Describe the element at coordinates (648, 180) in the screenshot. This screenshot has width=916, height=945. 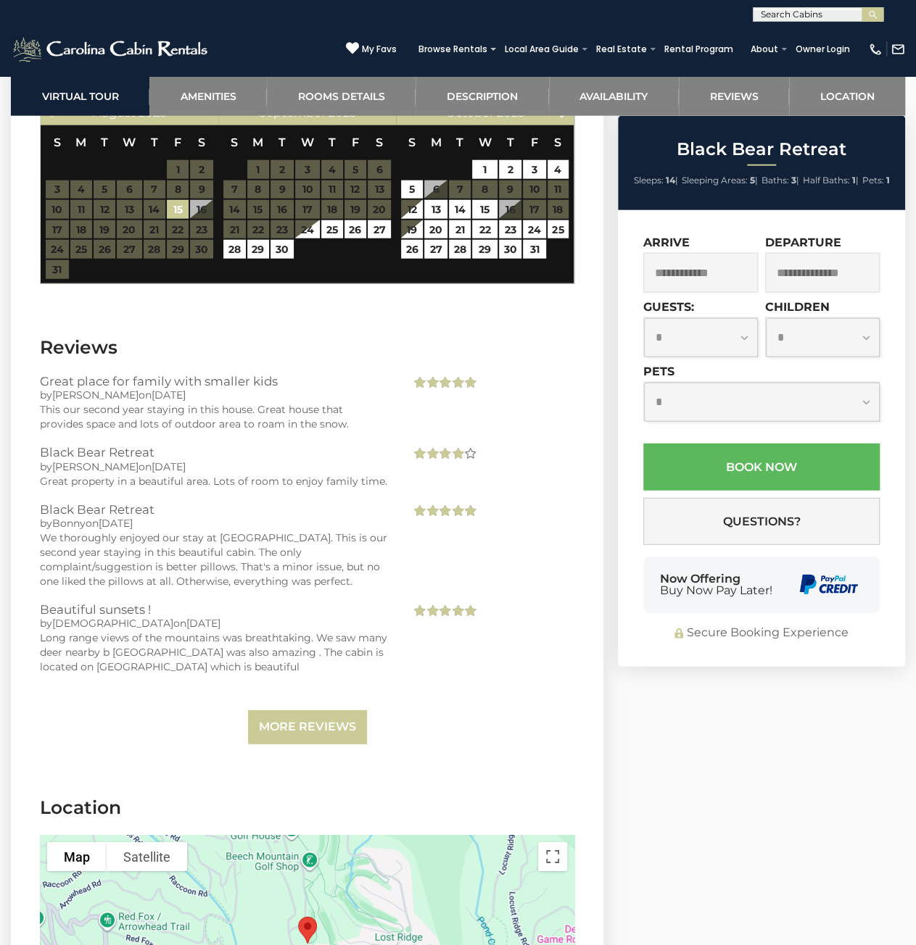
I see `span: Sleeps:` at that location.